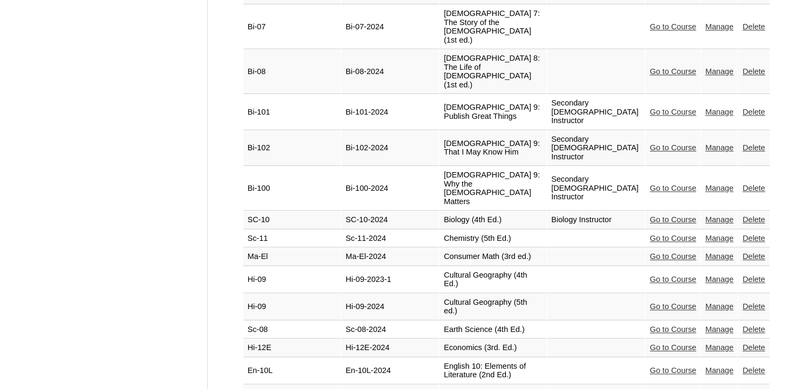 The image size is (810, 389). Describe the element at coordinates (390, 348) in the screenshot. I see `td: Hi-12E-2024` at that location.